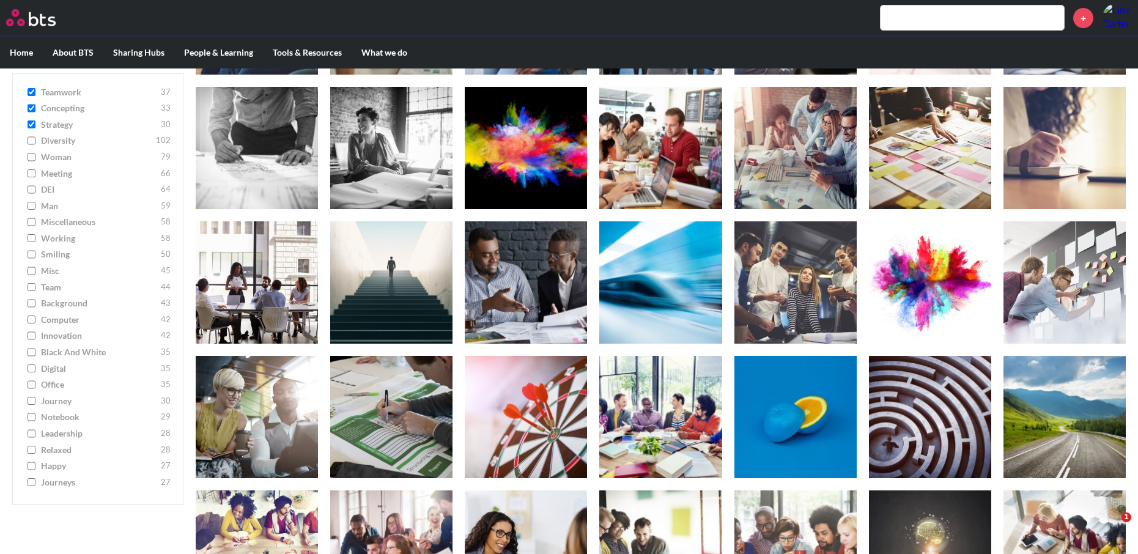 This screenshot has height=554, width=1138. I want to click on input: leadership 28, so click(31, 433).